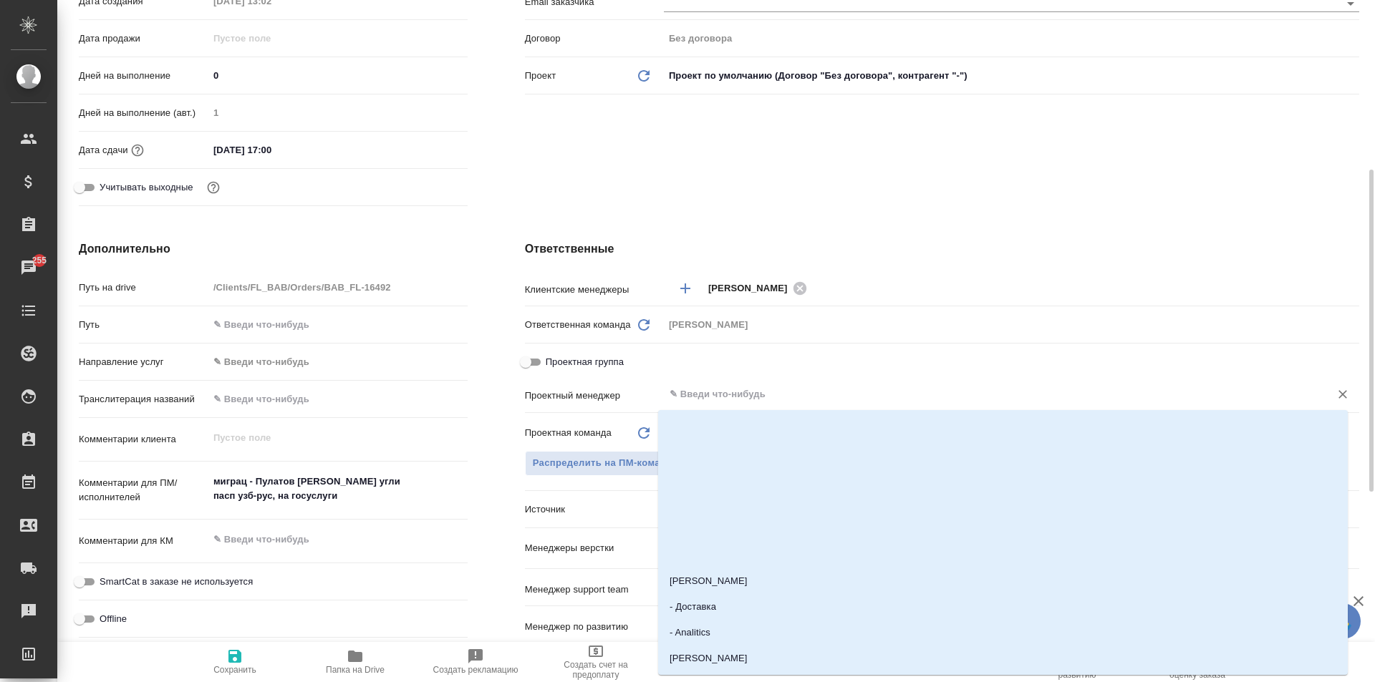 Image resolution: width=1375 pixels, height=682 pixels. Describe the element at coordinates (143, 362) in the screenshot. I see `p: Направление услуг` at that location.